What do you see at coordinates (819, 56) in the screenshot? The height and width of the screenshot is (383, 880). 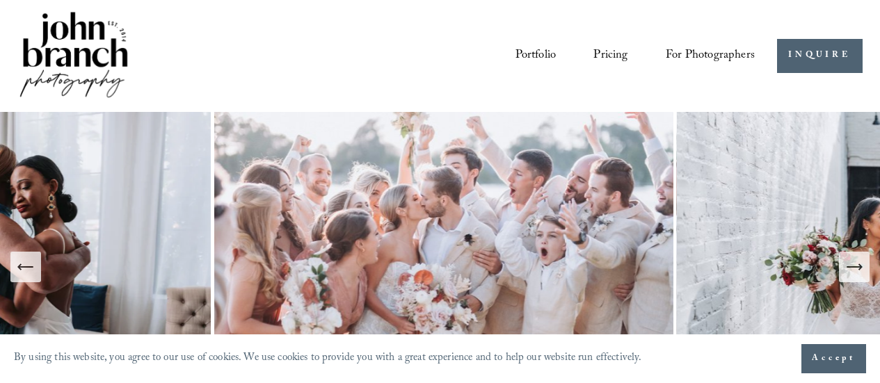 I see `a: INQUIRE` at bounding box center [819, 56].